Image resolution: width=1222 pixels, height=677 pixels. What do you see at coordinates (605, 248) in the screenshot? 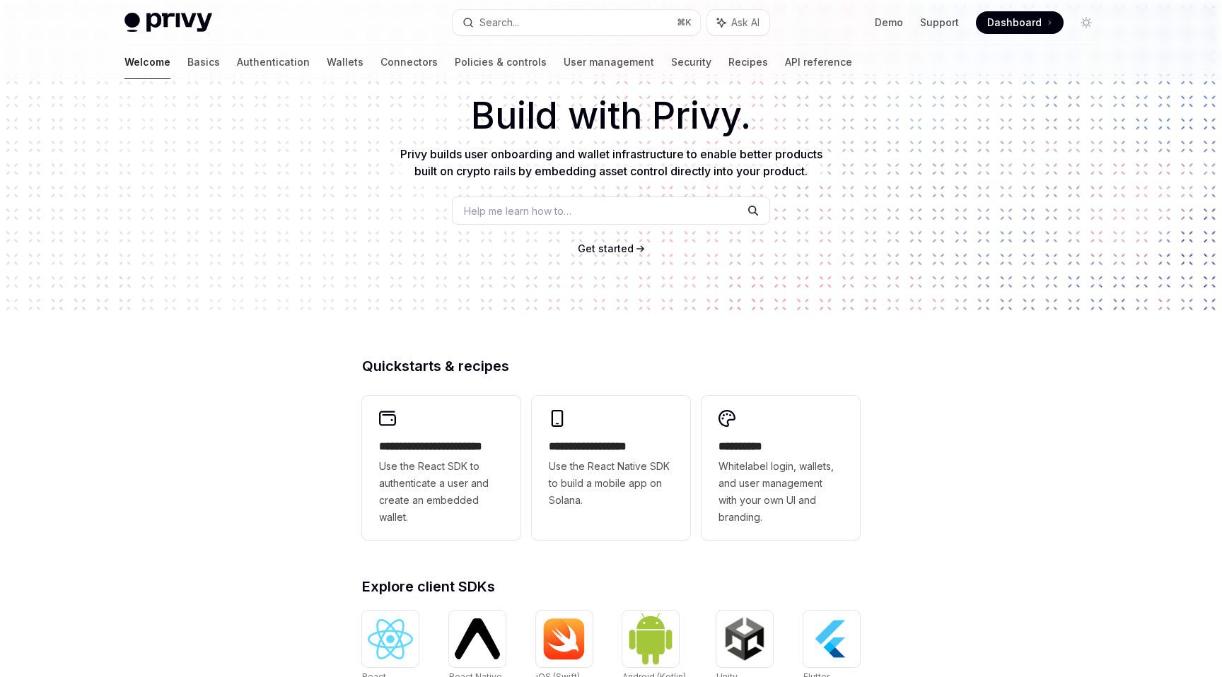
I see `span: Get started` at bounding box center [605, 248].